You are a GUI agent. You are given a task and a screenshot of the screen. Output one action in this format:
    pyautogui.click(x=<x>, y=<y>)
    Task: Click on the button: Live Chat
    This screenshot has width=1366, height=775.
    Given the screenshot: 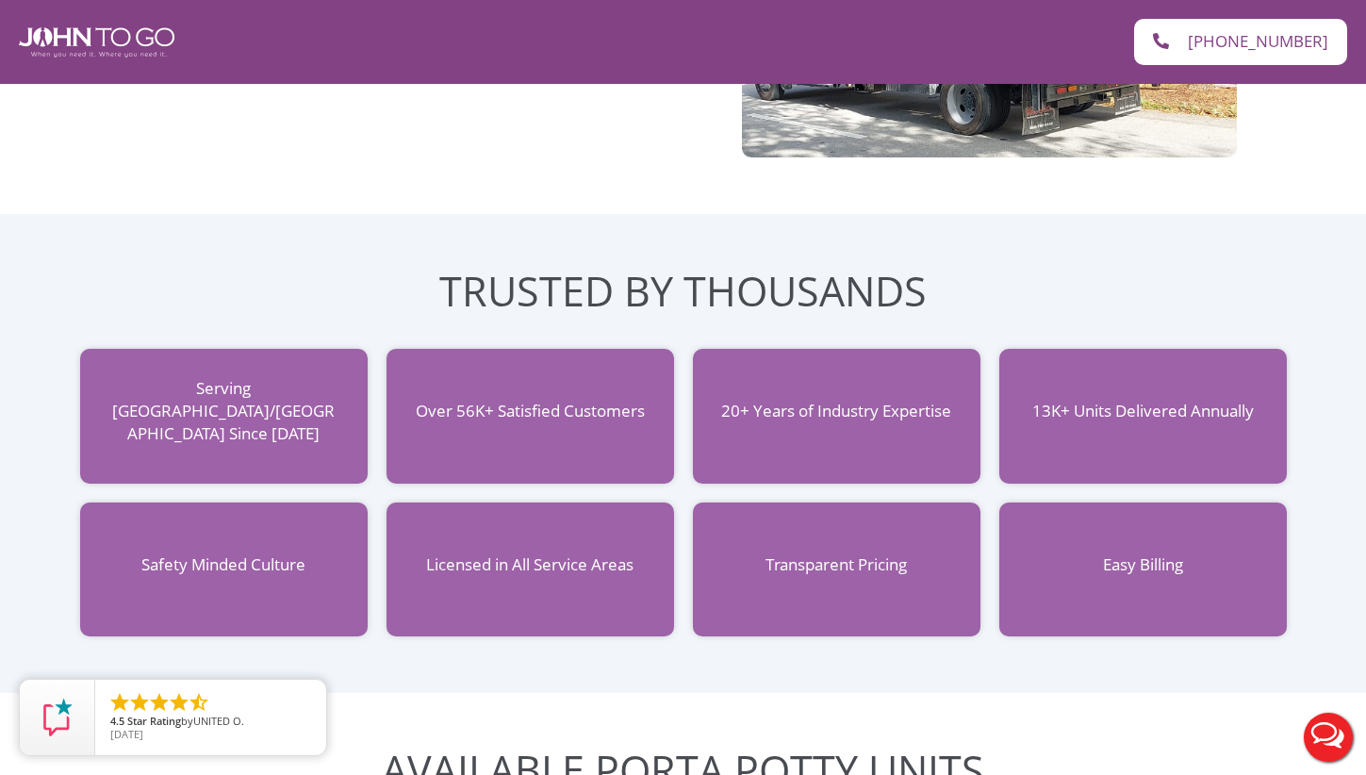 What is the action you would take?
    pyautogui.click(x=1328, y=737)
    